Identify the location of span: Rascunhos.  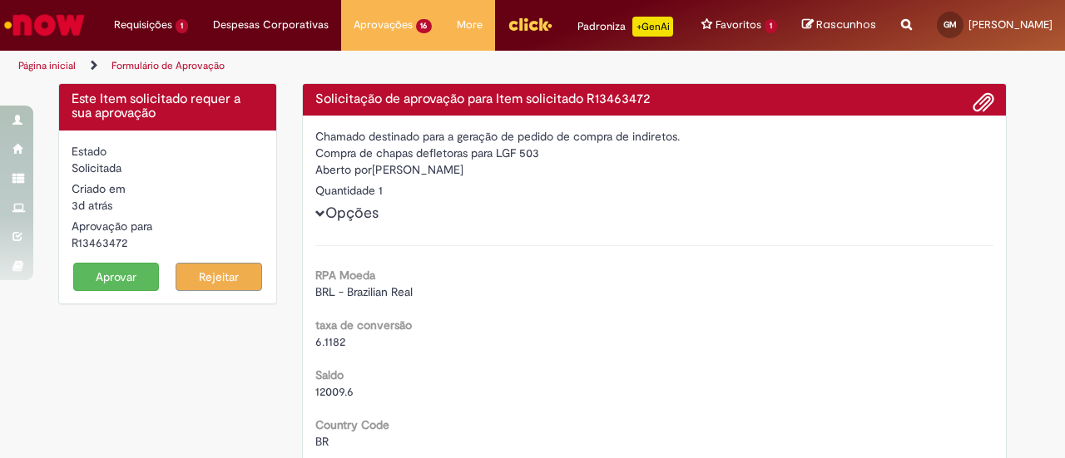
(846, 24).